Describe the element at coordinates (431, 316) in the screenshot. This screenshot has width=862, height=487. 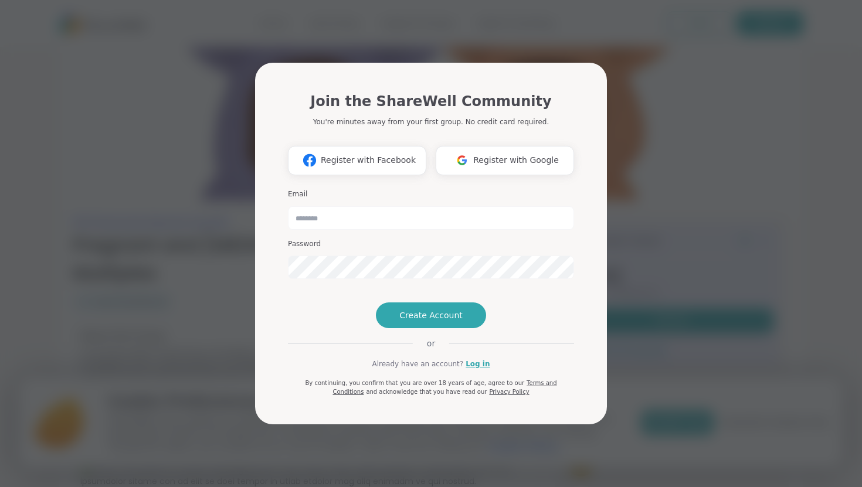
I see `span: Create Account` at that location.